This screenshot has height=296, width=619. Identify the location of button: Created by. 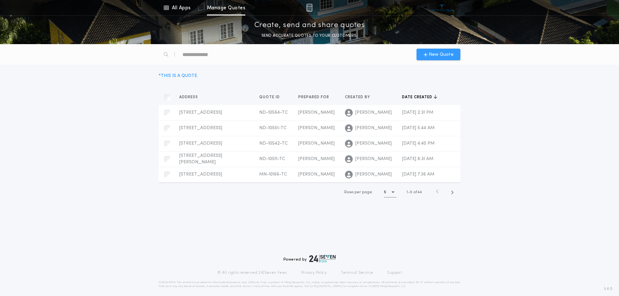
(360, 97).